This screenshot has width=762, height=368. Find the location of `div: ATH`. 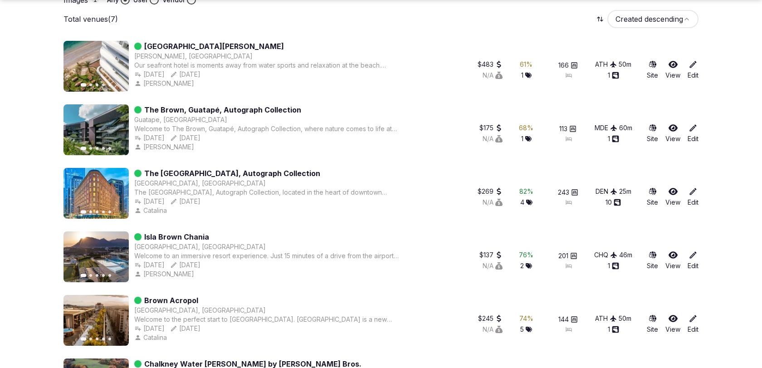

div: ATH is located at coordinates (606, 64).